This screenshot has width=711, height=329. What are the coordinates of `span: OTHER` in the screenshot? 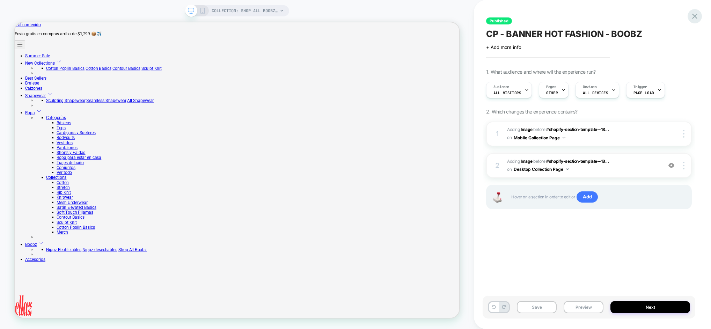 It's located at (552, 93).